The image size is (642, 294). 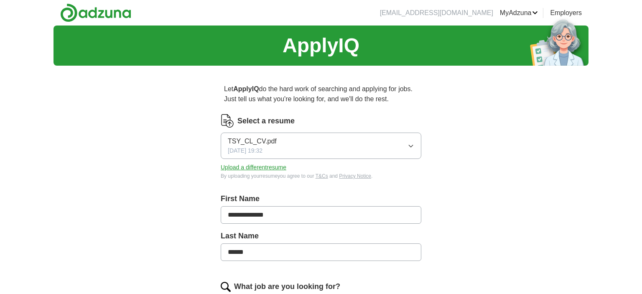 What do you see at coordinates (566, 13) in the screenshot?
I see `a: Employers` at bounding box center [566, 13].